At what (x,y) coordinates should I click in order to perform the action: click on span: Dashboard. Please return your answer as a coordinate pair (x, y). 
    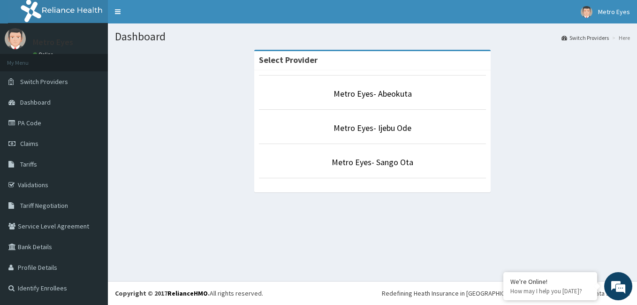
    Looking at the image, I should click on (35, 102).